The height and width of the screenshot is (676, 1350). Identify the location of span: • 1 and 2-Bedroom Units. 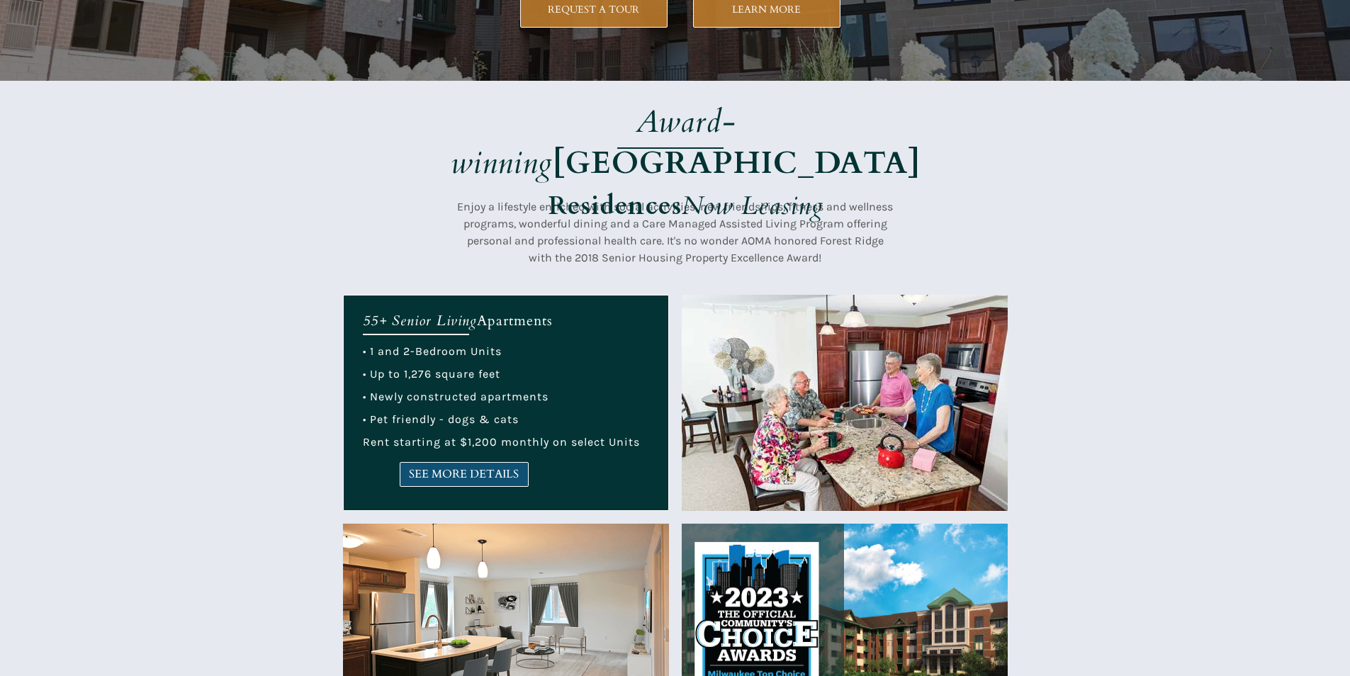
(432, 351).